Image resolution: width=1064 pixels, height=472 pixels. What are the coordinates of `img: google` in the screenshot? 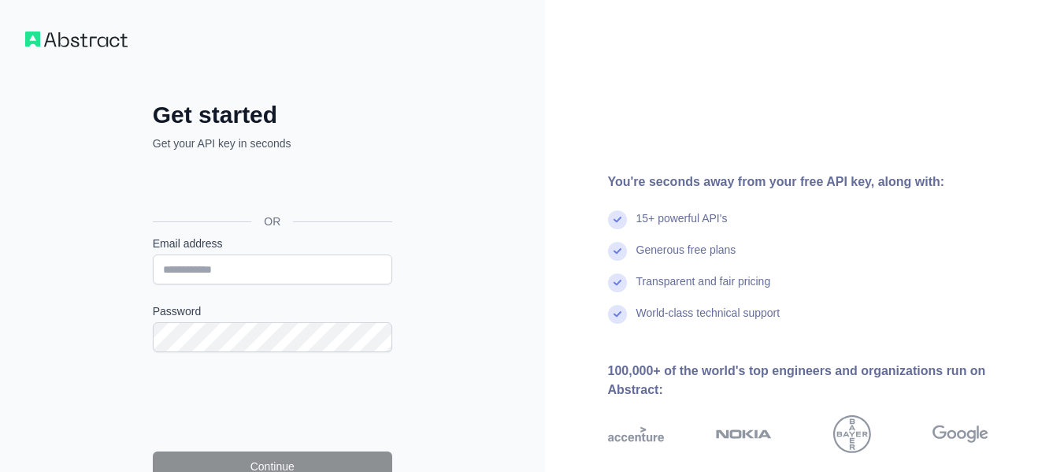 It's located at (960, 434).